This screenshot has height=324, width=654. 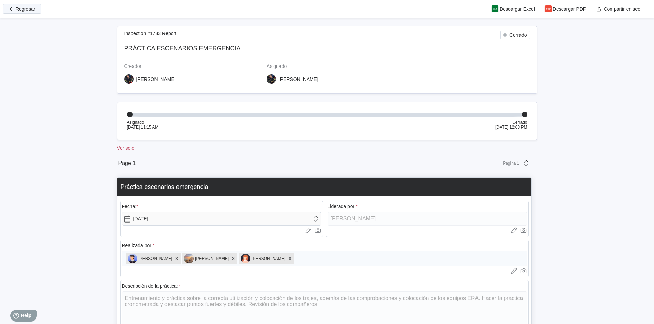 What do you see at coordinates (513, 9) in the screenshot?
I see `button: Descargar Excel` at bounding box center [513, 9].